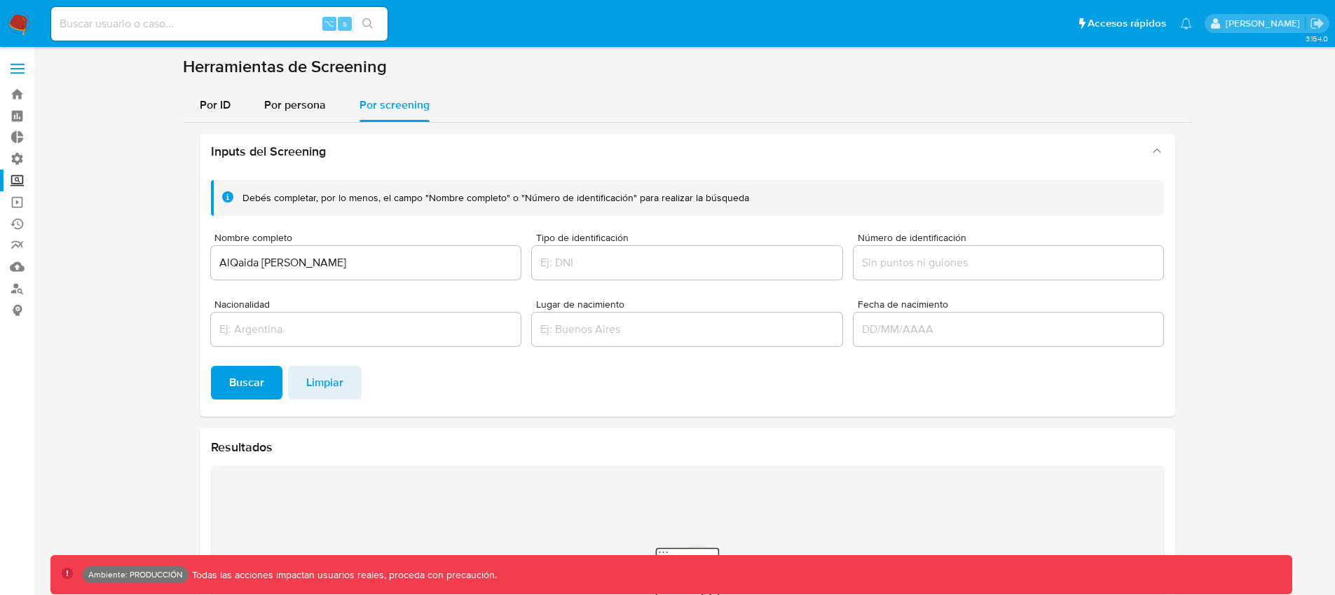 The width and height of the screenshot is (1335, 595). I want to click on span: s, so click(345, 23).